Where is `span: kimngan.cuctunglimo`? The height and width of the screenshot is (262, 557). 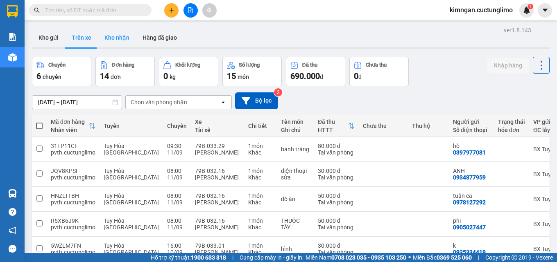
span: kimngan.cuctunglimo is located at coordinates (481, 10).